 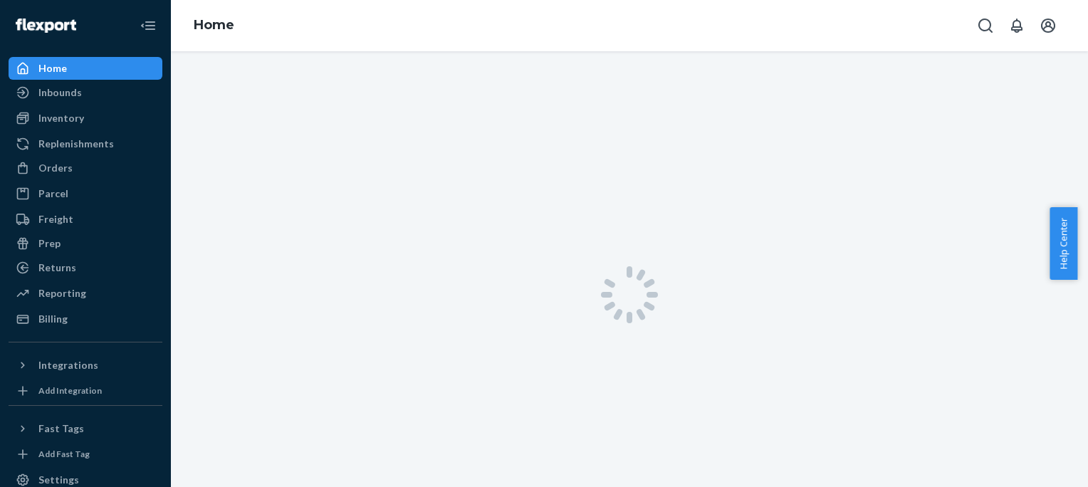 I want to click on a: Replenishments, so click(x=85, y=144).